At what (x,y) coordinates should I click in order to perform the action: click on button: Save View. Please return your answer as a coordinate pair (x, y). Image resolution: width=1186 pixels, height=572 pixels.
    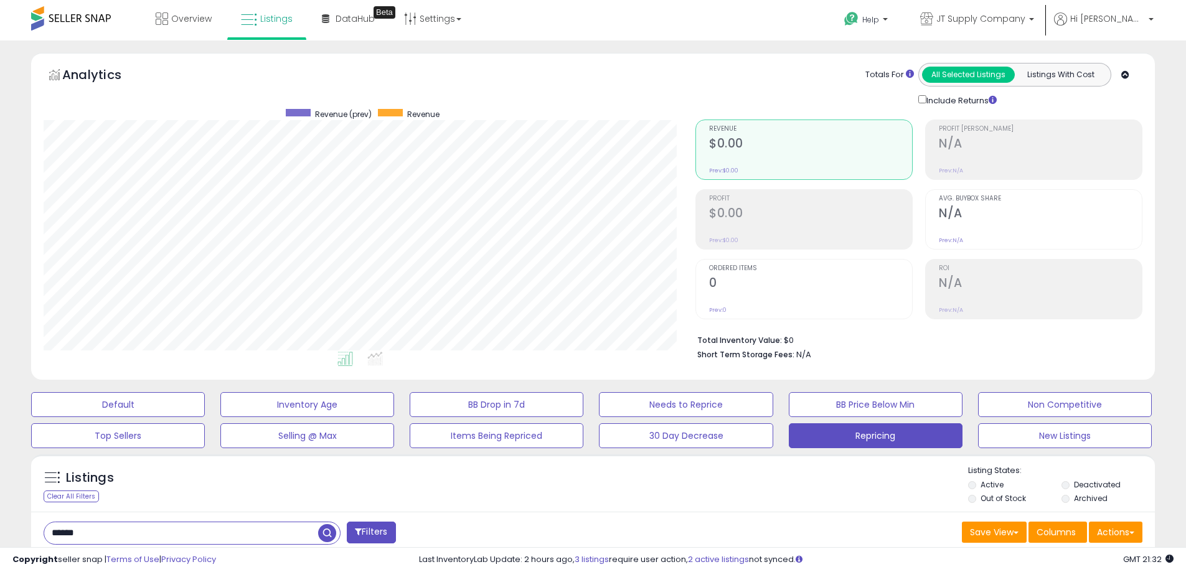
    Looking at the image, I should click on (994, 532).